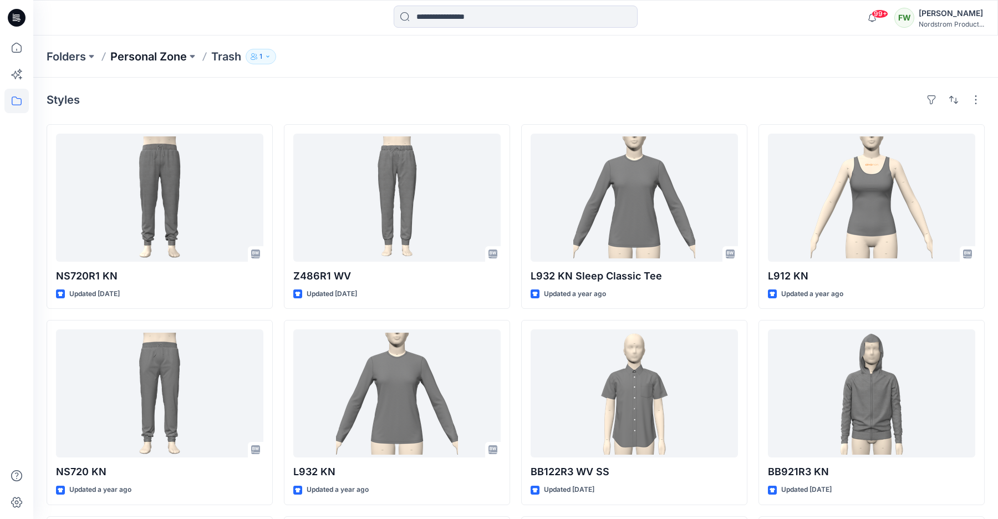 The width and height of the screenshot is (998, 519). I want to click on p: Trash, so click(226, 57).